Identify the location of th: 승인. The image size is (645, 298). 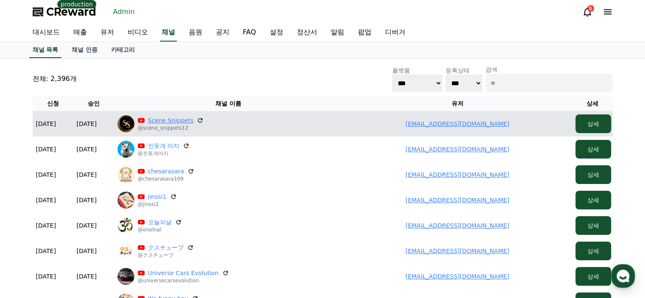
(94, 104).